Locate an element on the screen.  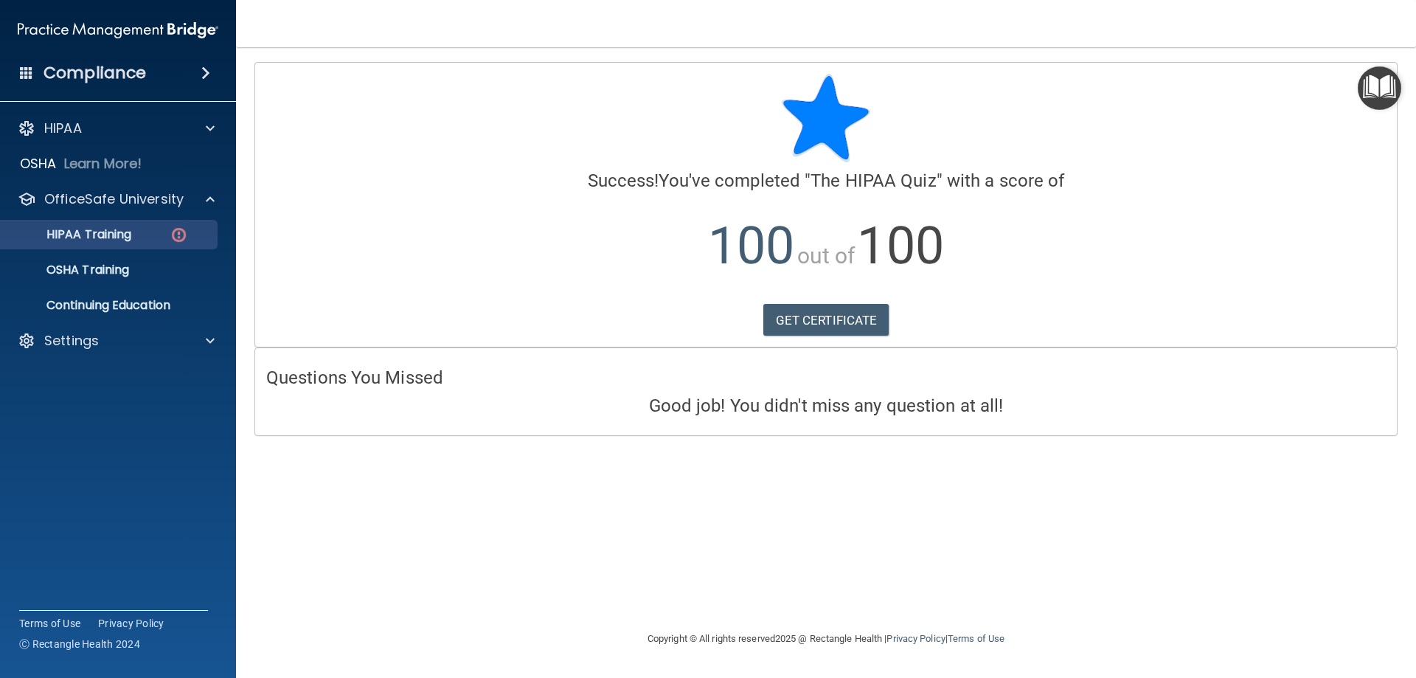
img: PMB logo is located at coordinates (118, 30).